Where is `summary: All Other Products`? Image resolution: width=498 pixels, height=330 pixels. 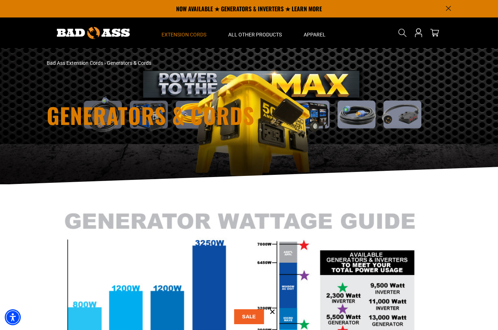
summary: All Other Products is located at coordinates (255, 33).